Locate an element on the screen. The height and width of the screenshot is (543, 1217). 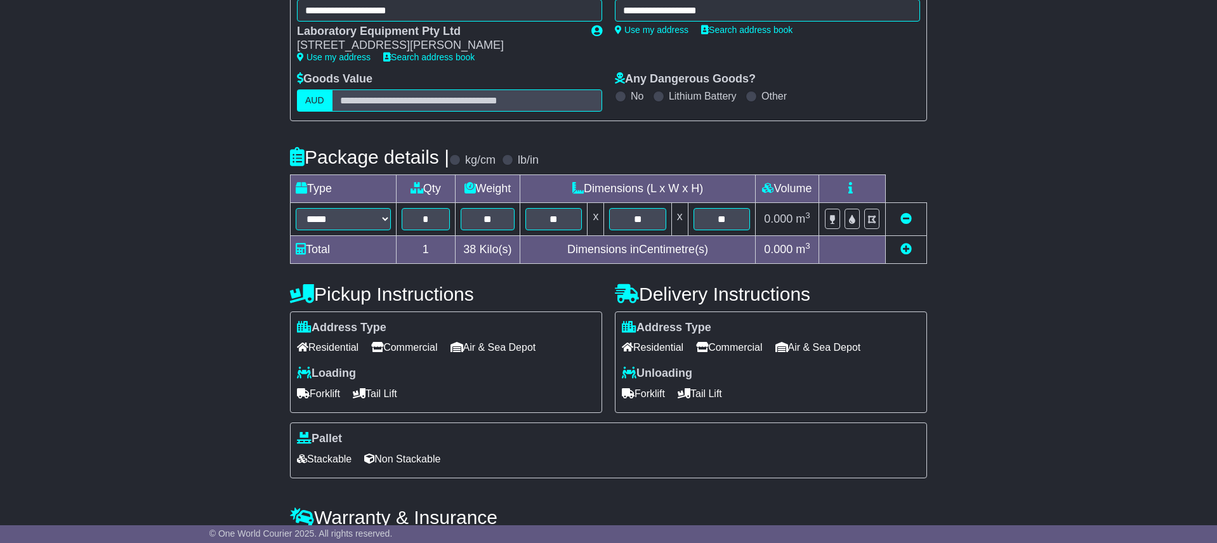
td: Kilo(s) is located at coordinates (487, 249).